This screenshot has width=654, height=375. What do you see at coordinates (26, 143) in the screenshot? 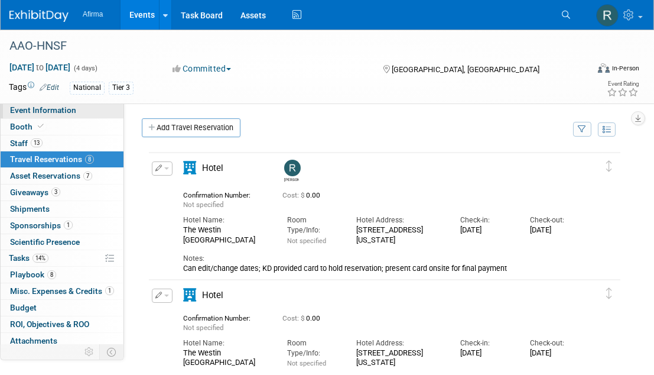
I see `span: Staff` at bounding box center [26, 143].